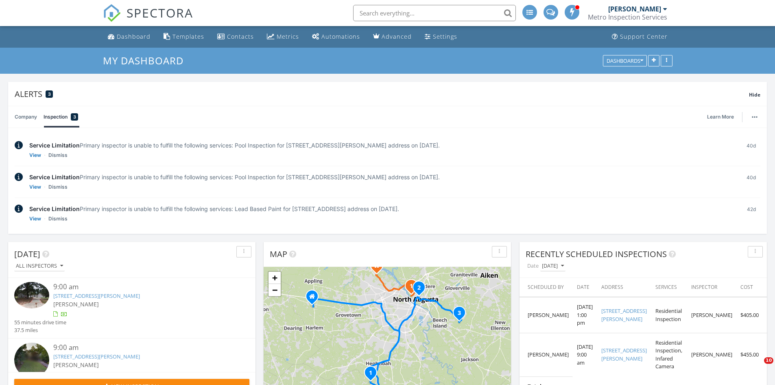  What do you see at coordinates (397, 36) in the screenshot?
I see `div: Advanced` at bounding box center [397, 36].